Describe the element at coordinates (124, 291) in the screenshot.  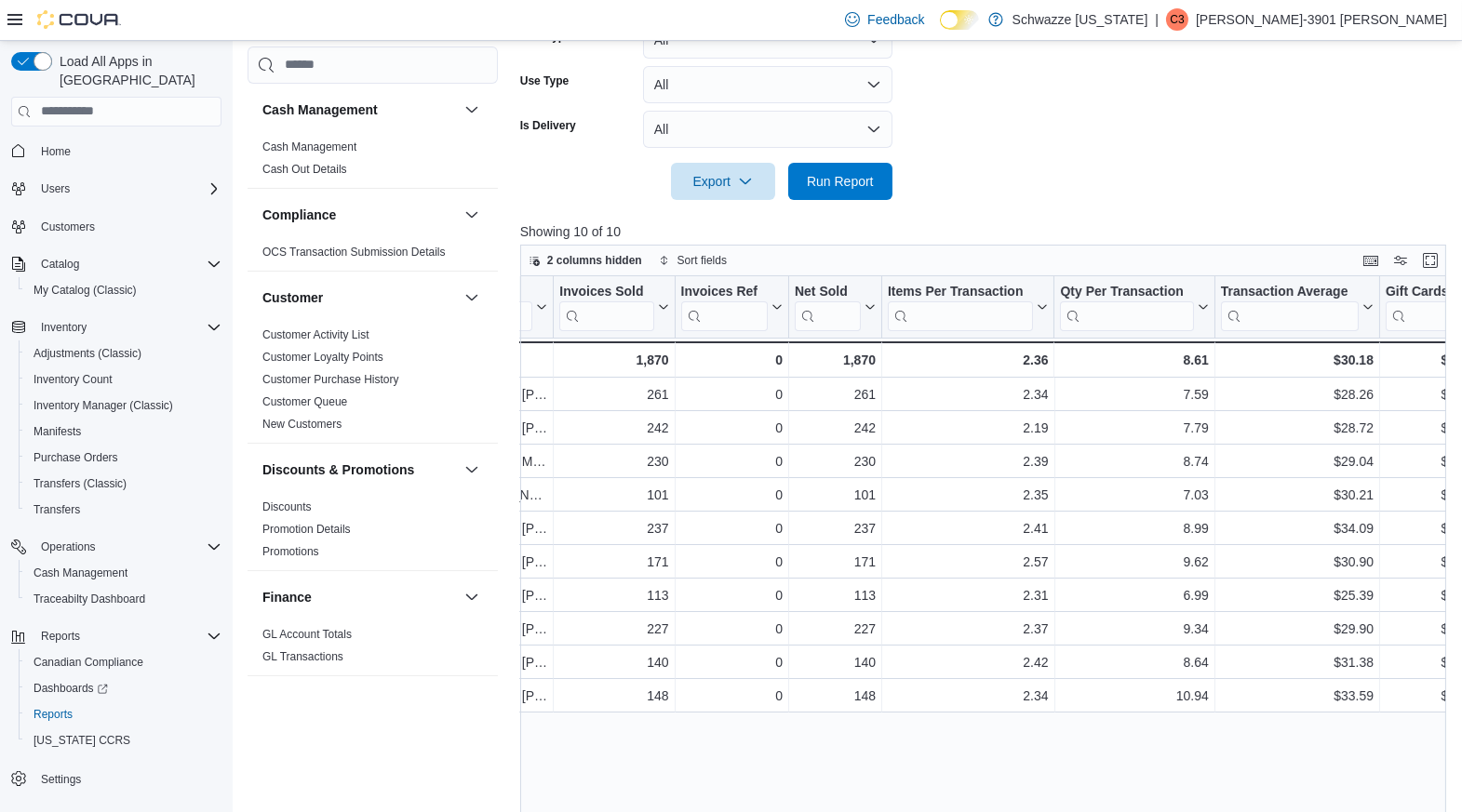
I see `button: My Catalog (Classic)` at that location.